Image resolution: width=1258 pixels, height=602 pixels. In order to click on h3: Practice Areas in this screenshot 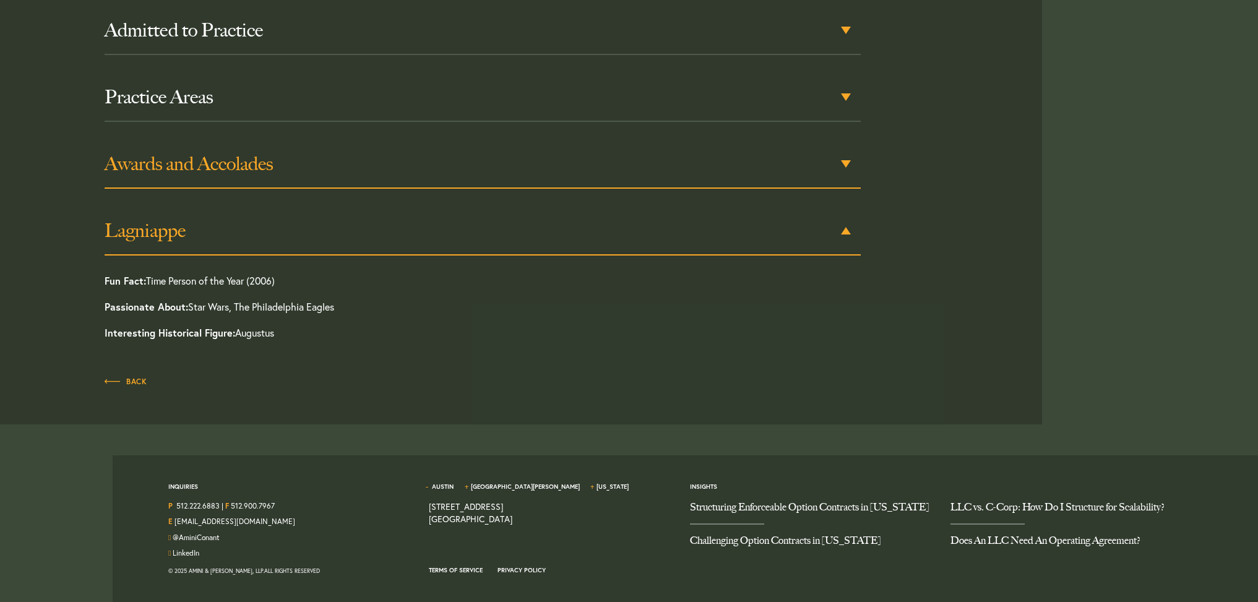, I will do `click(482, 97)`.